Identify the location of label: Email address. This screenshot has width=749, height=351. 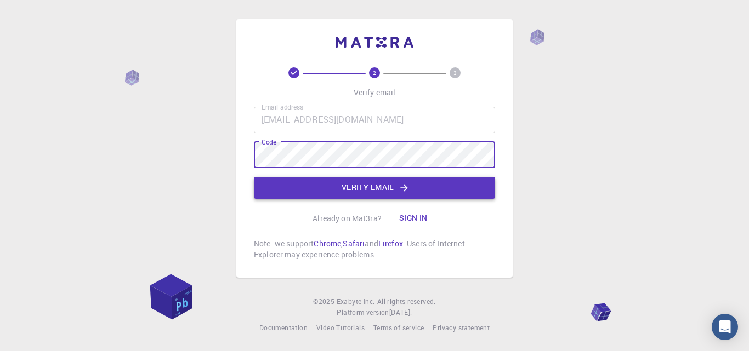
(282, 107).